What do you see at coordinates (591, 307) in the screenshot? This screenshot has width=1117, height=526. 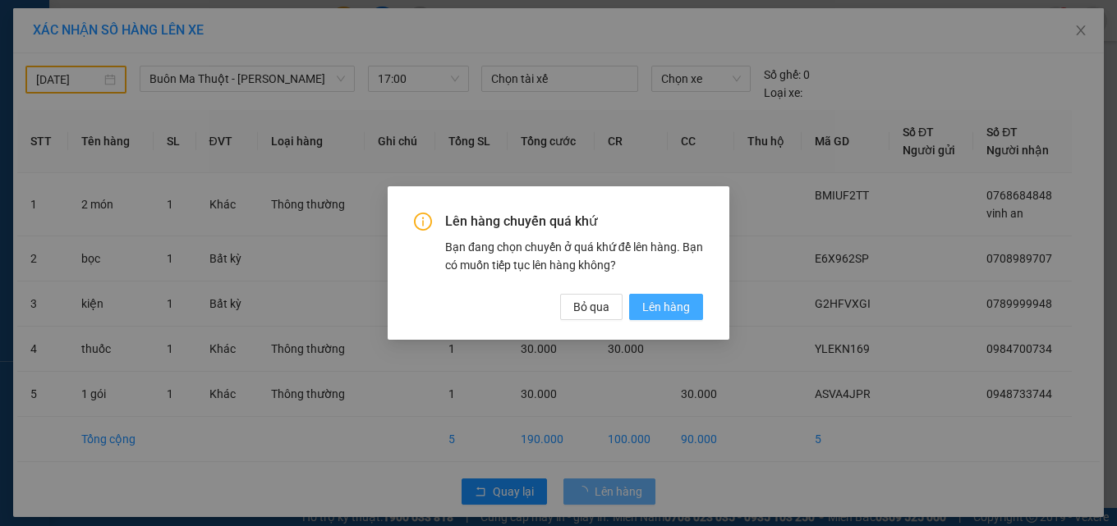 I see `button: Bỏ qua` at bounding box center [591, 307].